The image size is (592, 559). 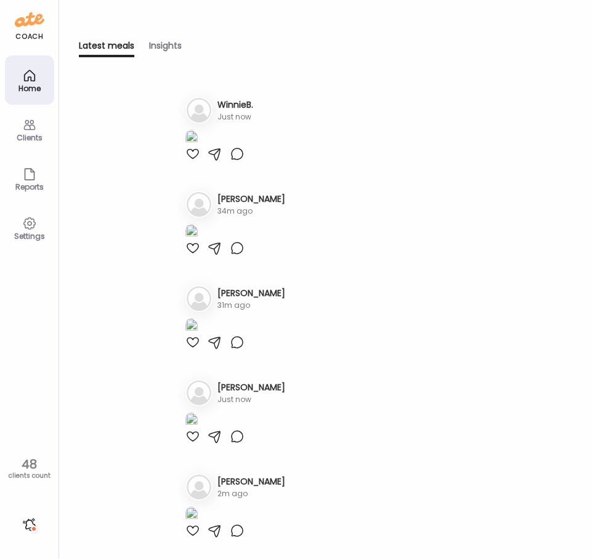 I want to click on img: images%2FCwVmBAurA3hVDyX7zFMjR08vqvc2%2FUC0z8uVzbhNqW5Z5eE5a%2FuKfqUhgp6PRBp9YlXubu_1080, so click(x=192, y=138).